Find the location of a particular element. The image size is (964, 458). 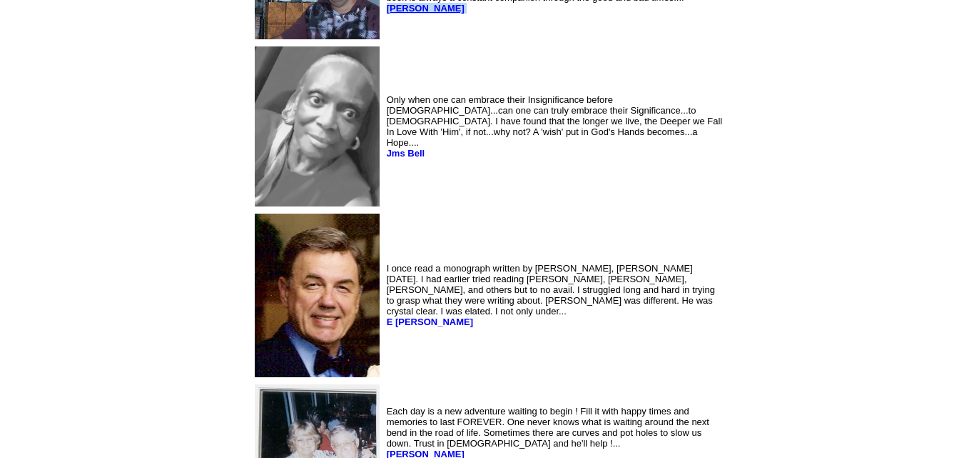

img: 108732.jpg is located at coordinates (317, 126).